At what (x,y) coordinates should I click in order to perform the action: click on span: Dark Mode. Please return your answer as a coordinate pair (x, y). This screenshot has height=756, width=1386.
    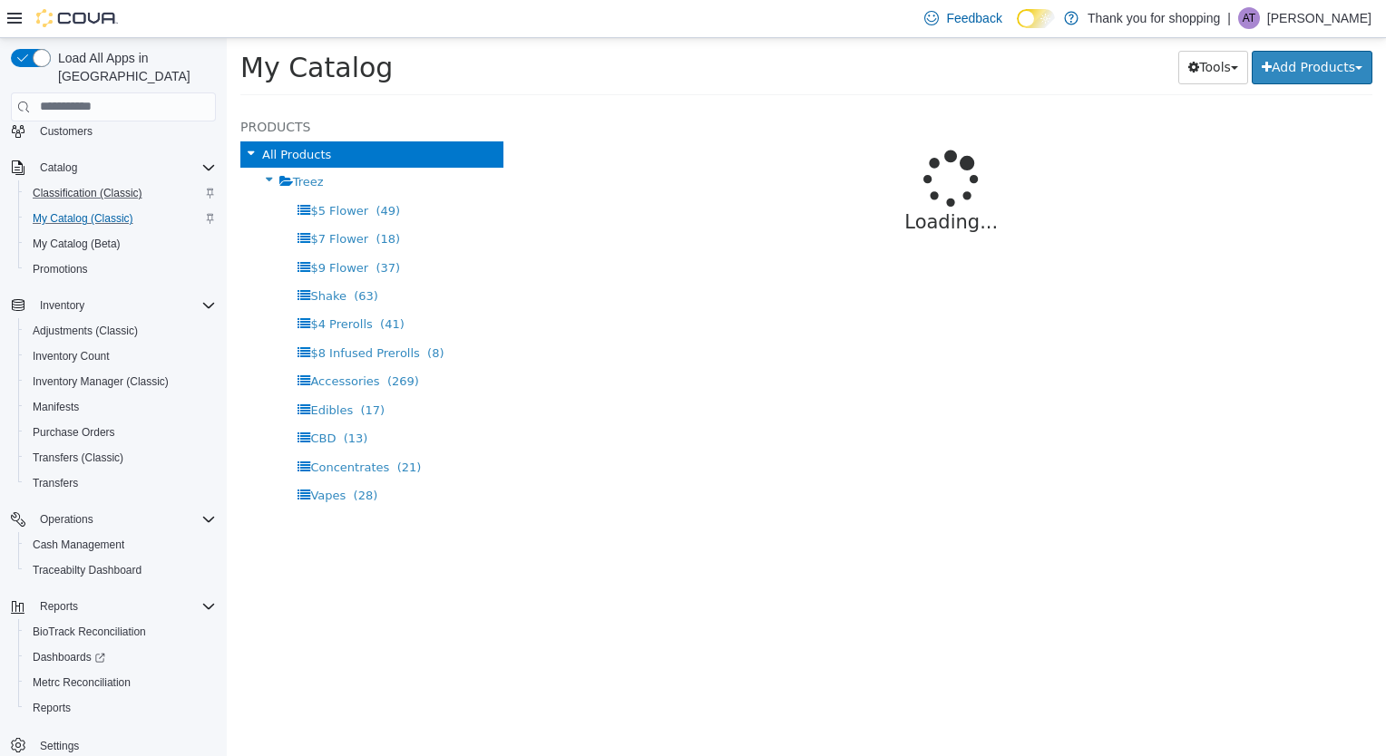
    Looking at the image, I should click on (1017, 28).